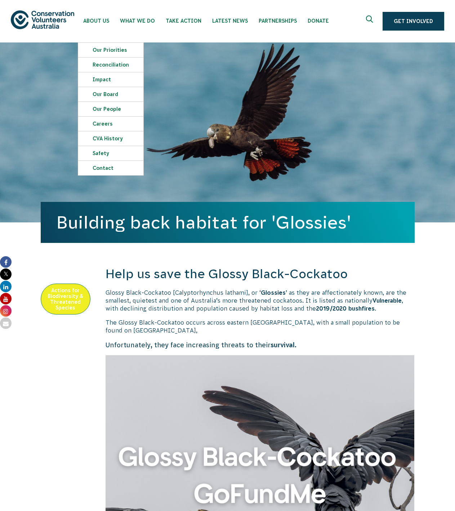  What do you see at coordinates (111, 139) in the screenshot?
I see `a: CVA history` at bounding box center [111, 139].